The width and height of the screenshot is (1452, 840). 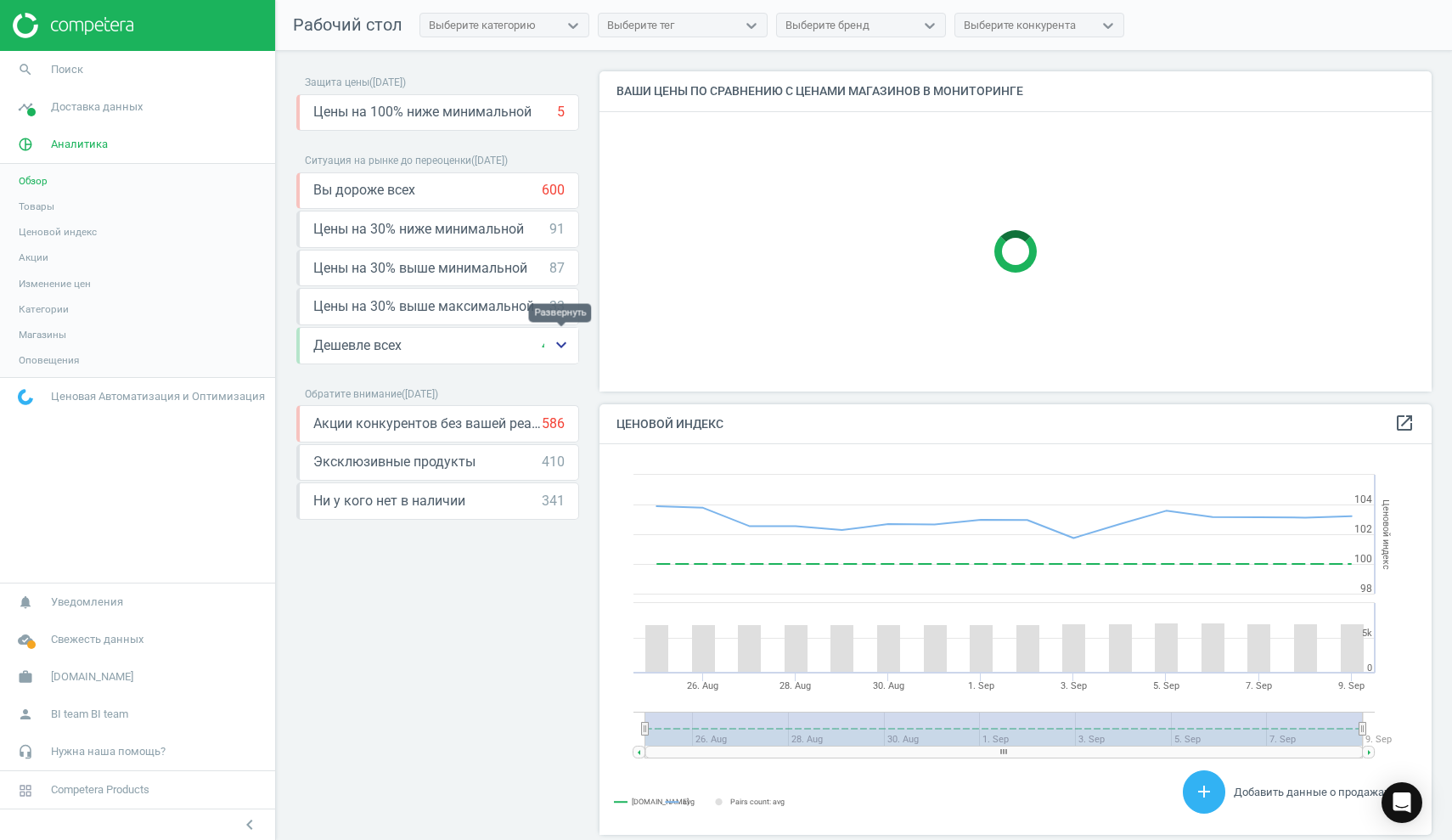 I want to click on span: Цены на 30% выше минимальной, so click(x=420, y=269).